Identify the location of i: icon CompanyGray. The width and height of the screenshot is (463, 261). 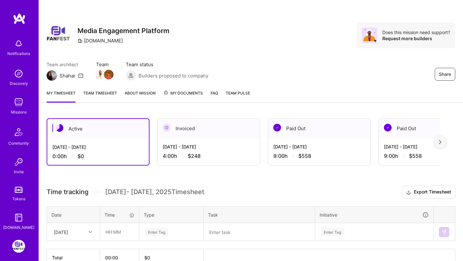
(80, 41).